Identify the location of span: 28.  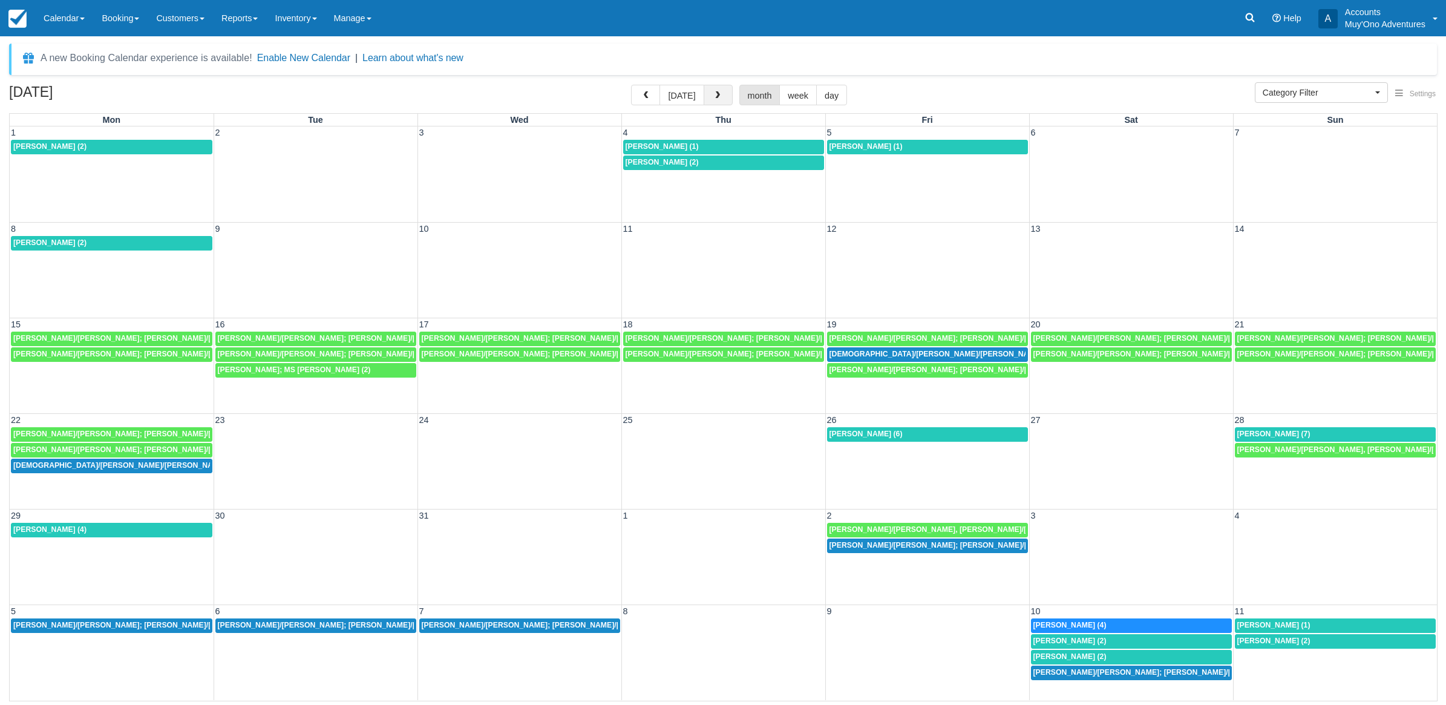
(1239, 420).